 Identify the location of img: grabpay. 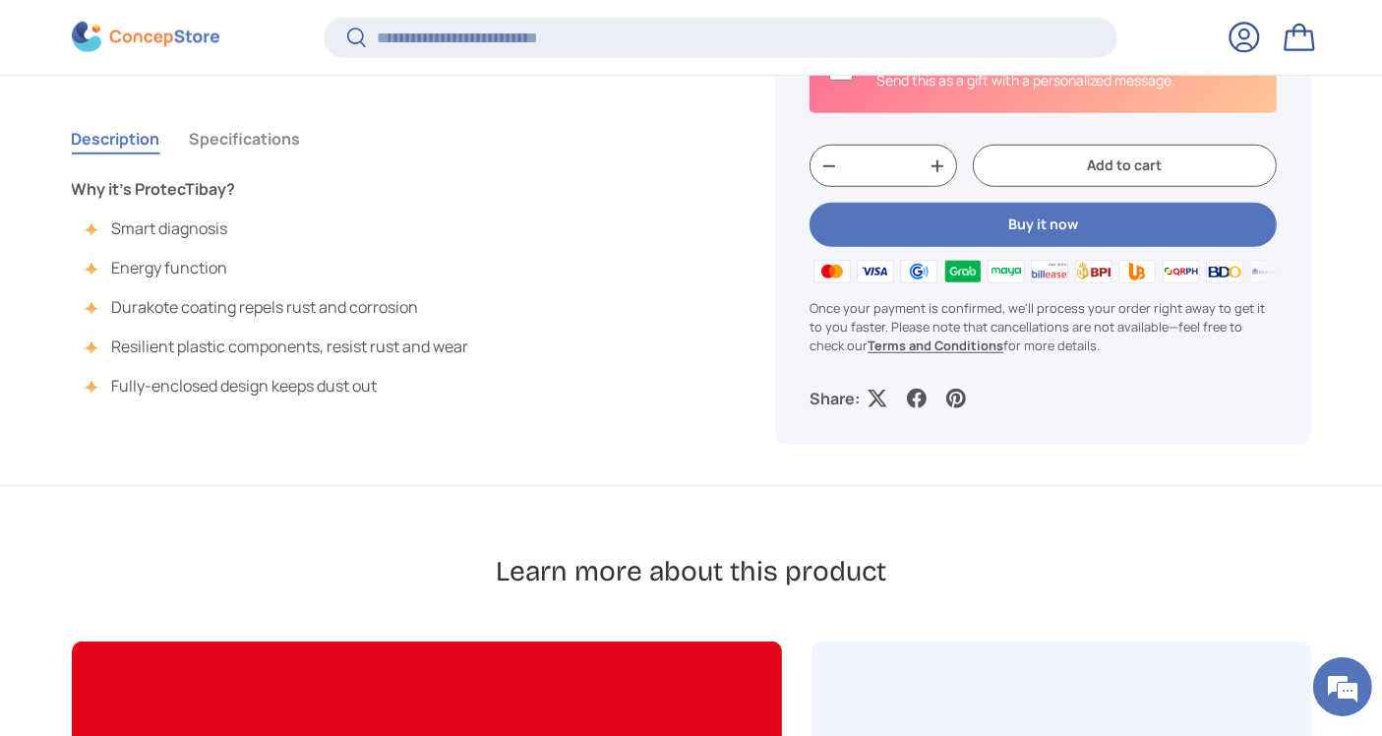
(962, 272).